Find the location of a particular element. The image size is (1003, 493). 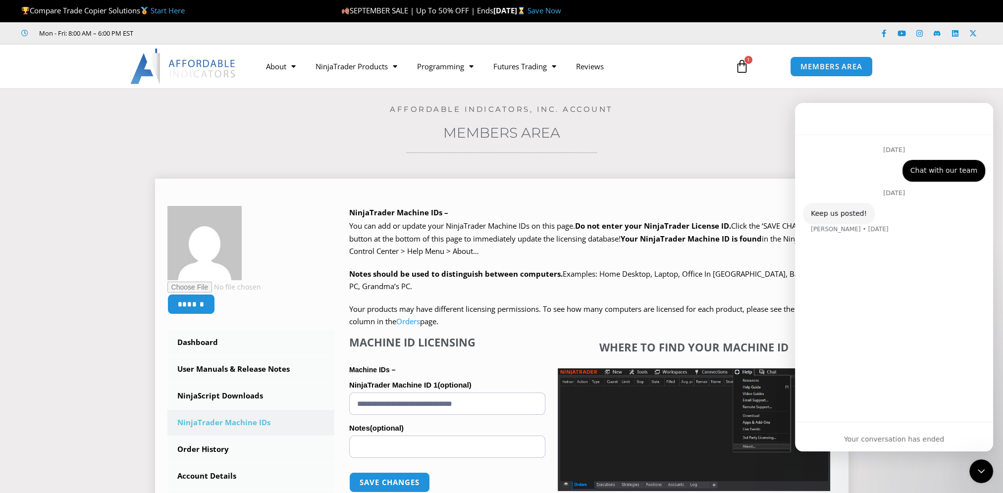

h4: Machine ID Licensing is located at coordinates (447, 342).